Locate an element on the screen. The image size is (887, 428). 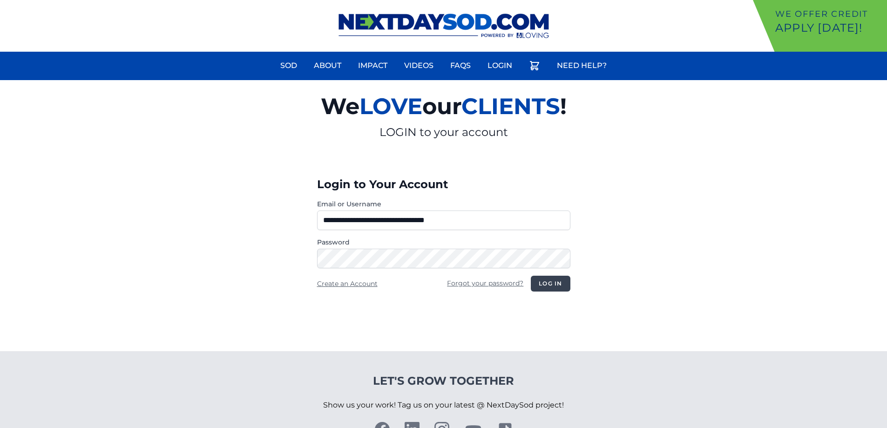
h4: Let's Grow Together is located at coordinates (443, 381).